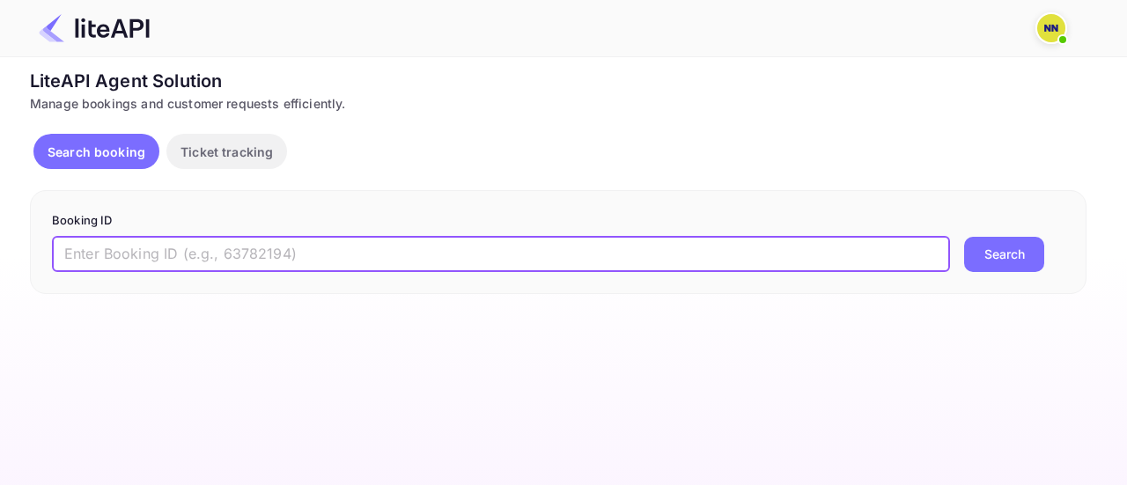  What do you see at coordinates (501, 254) in the screenshot?
I see `input: Enter Booking ID (e.g., 63782194)` at bounding box center [501, 254].